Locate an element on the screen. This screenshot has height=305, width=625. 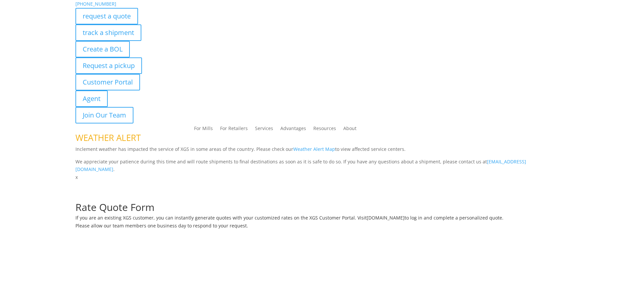
a: Create a BOL is located at coordinates (103, 49).